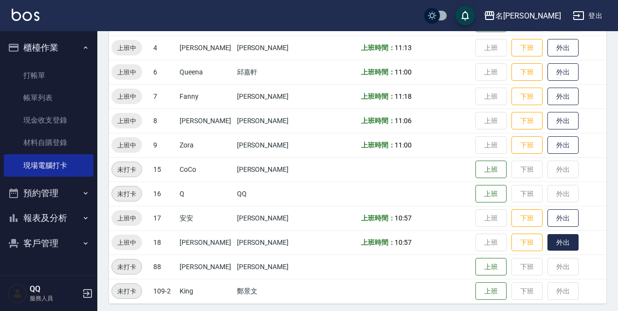 The image size is (618, 311). Describe the element at coordinates (49, 98) in the screenshot. I see `a: 帳單列表` at that location.